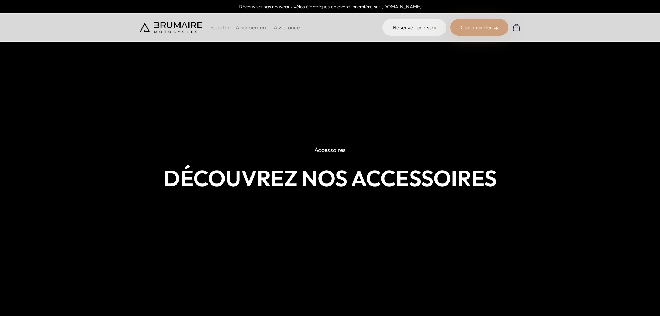  Describe the element at coordinates (287, 27) in the screenshot. I see `a: Assistance` at that location.